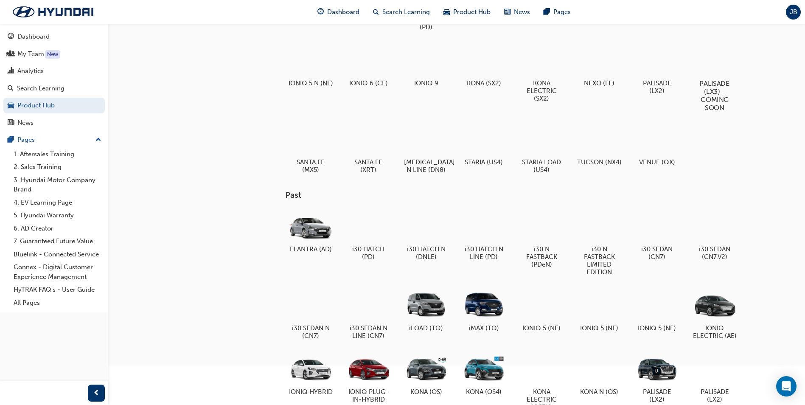 This screenshot has height=405, width=805. Describe the element at coordinates (57, 272) in the screenshot. I see `a: Connex - Digital Customer Experience Management` at that location.